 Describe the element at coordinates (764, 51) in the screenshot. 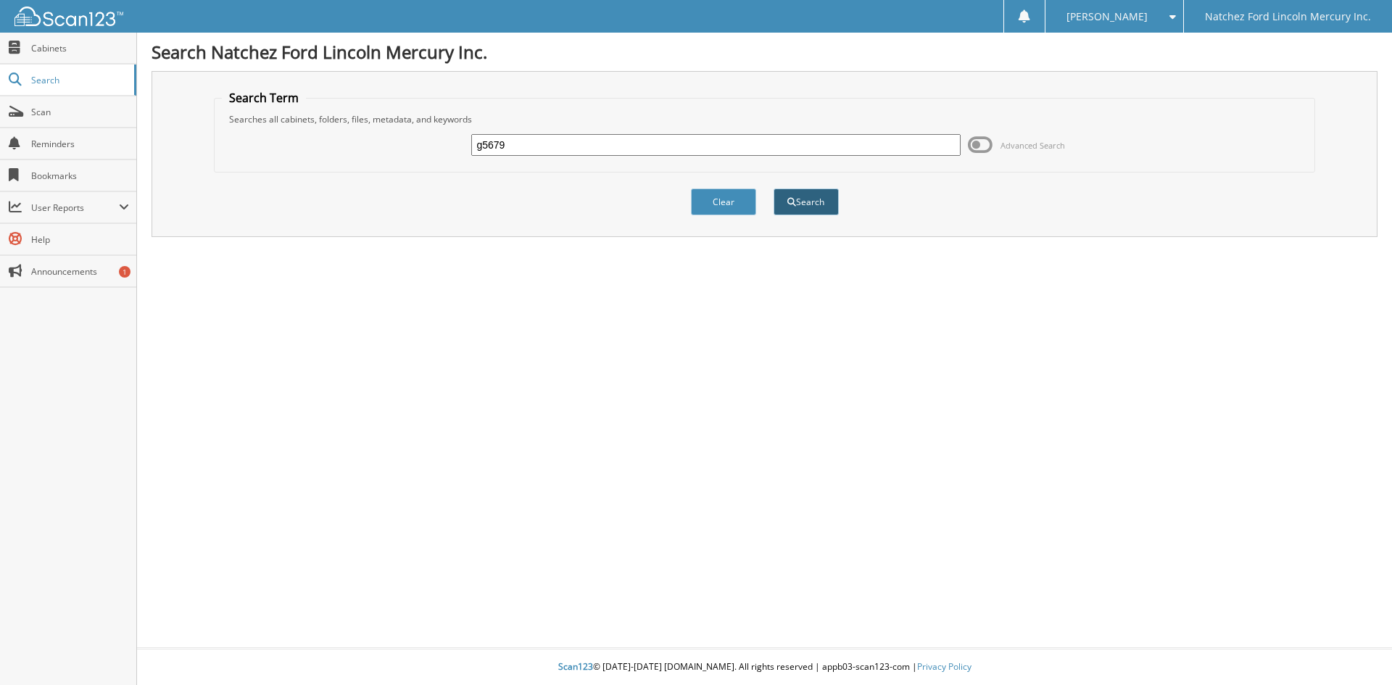

I see `h1: Search Natchez Ford Lincoln Mercury Inc.` at that location.